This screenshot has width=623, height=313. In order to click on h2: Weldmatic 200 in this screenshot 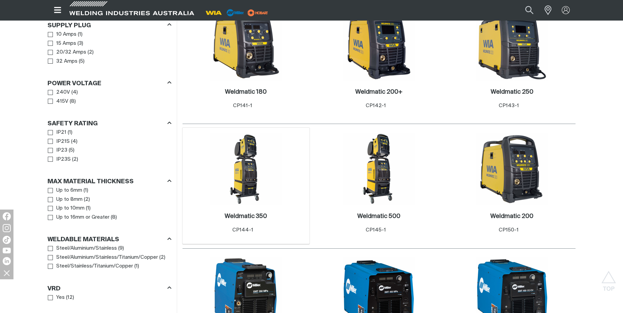, I will do `click(512, 216)`.